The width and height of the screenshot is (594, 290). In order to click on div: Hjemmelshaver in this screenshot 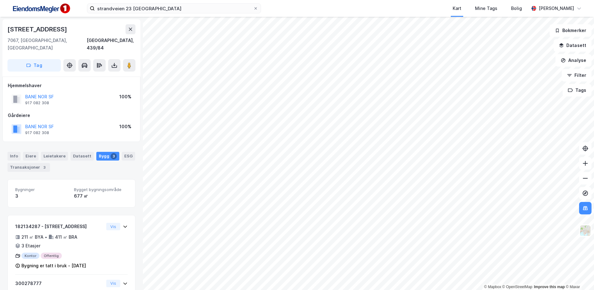, I will do `click(71, 85)`.